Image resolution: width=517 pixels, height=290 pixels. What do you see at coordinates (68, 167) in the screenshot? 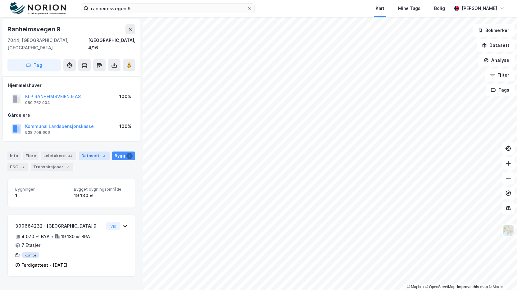
I see `div: 7` at bounding box center [68, 167].